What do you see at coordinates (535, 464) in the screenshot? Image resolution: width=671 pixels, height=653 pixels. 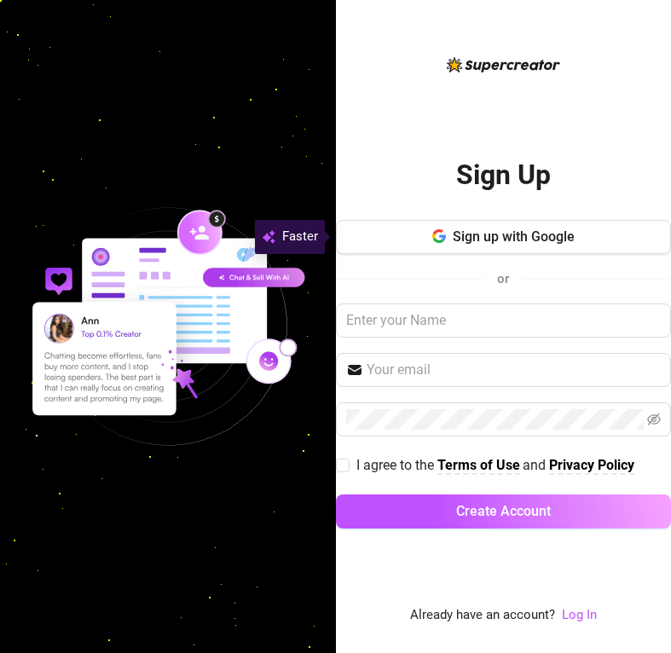 I see `span: and` at bounding box center [535, 464].